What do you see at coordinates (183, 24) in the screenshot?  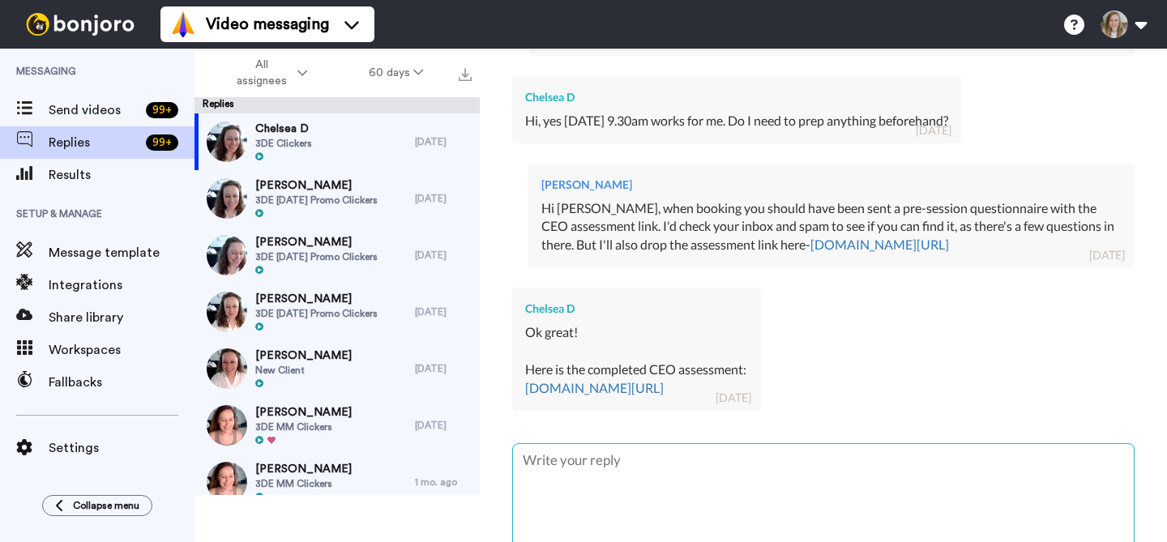 I see `img: vm-color.svg` at bounding box center [183, 24].